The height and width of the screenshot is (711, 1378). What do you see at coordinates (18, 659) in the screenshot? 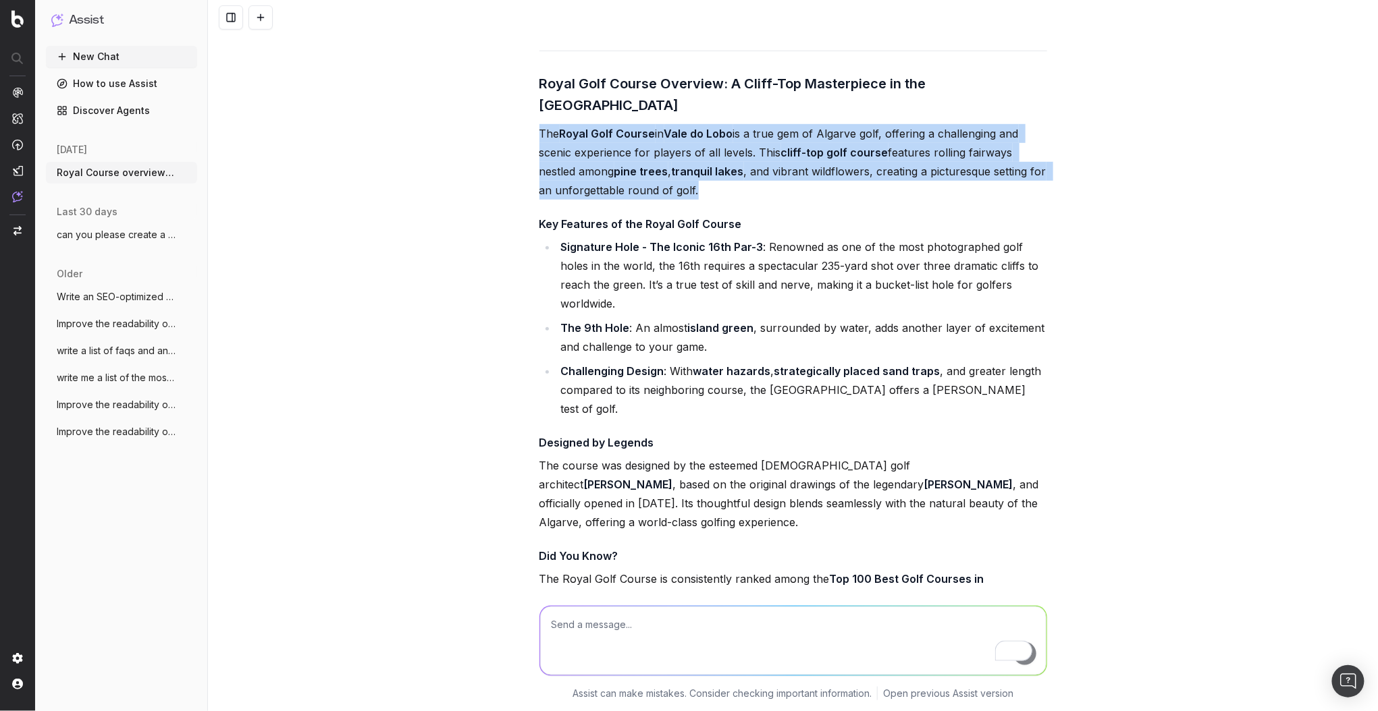
I see `img: Setting` at bounding box center [18, 659].